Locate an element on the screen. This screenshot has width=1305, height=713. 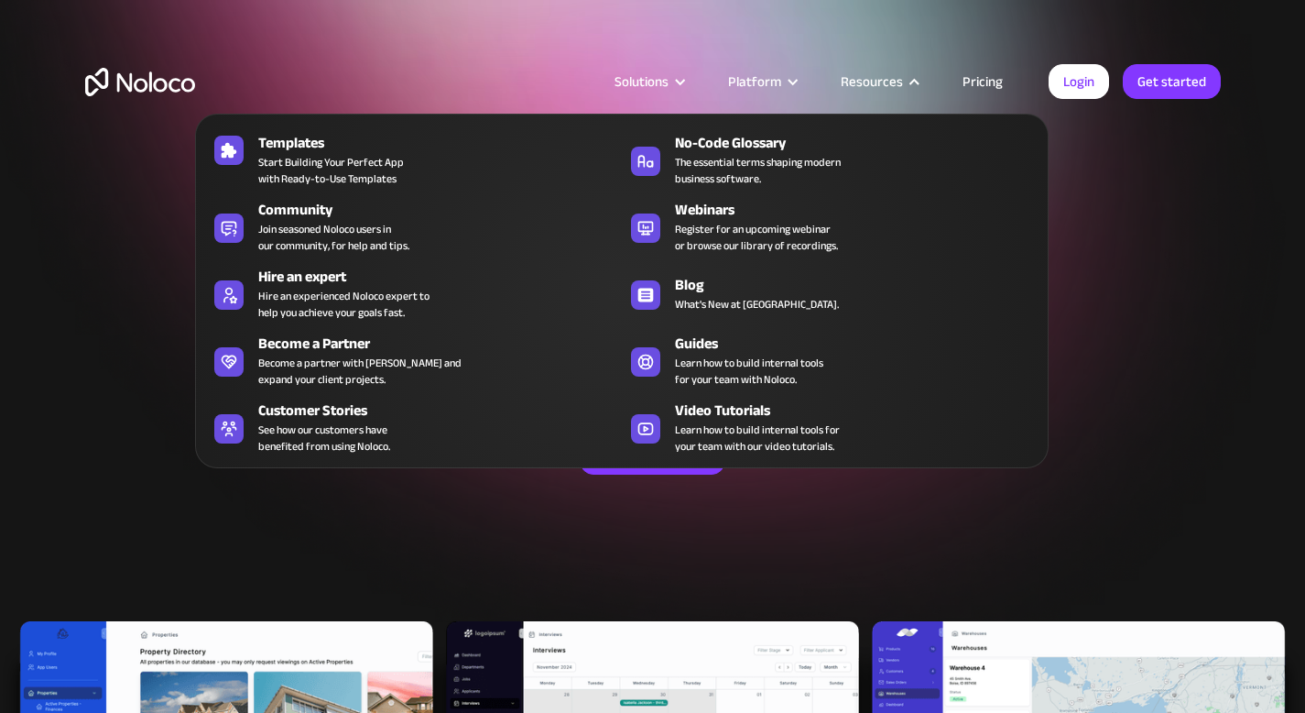
span: See how our customers have benefited from using Noloco. is located at coordinates (324, 438).